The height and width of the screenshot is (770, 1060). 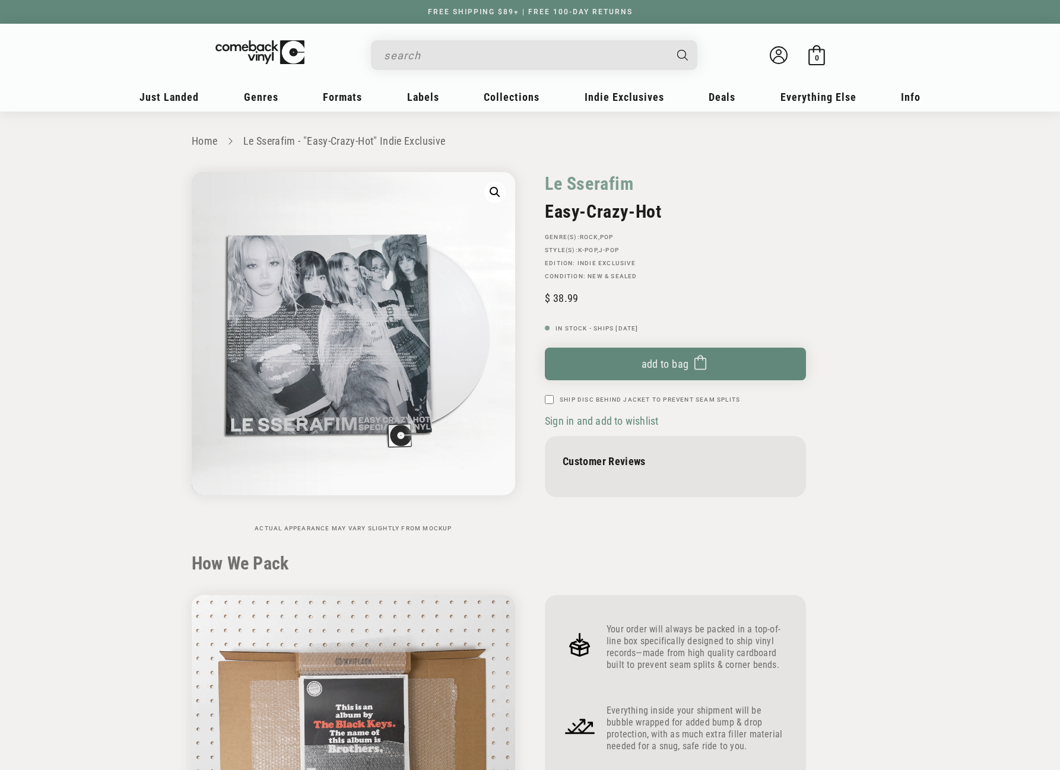 I want to click on button: Add to bag, so click(x=675, y=364).